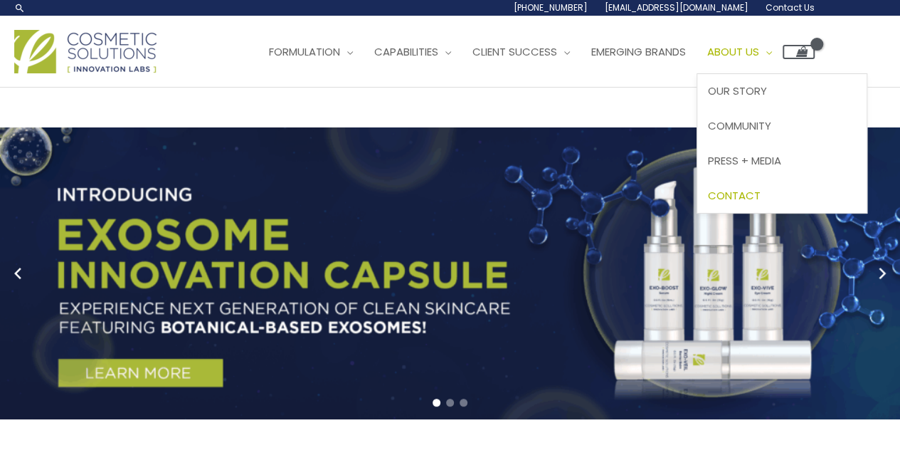 The width and height of the screenshot is (900, 455). What do you see at coordinates (733, 51) in the screenshot?
I see `span: About Us` at bounding box center [733, 51].